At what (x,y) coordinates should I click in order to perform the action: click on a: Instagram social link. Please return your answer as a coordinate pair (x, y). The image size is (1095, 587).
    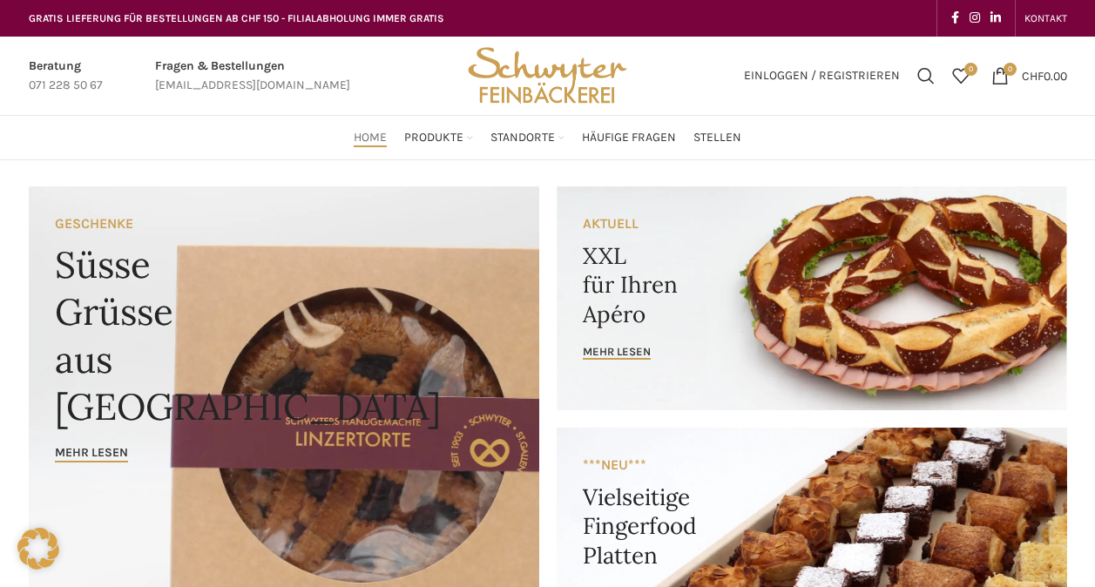
    Looking at the image, I should click on (974, 18).